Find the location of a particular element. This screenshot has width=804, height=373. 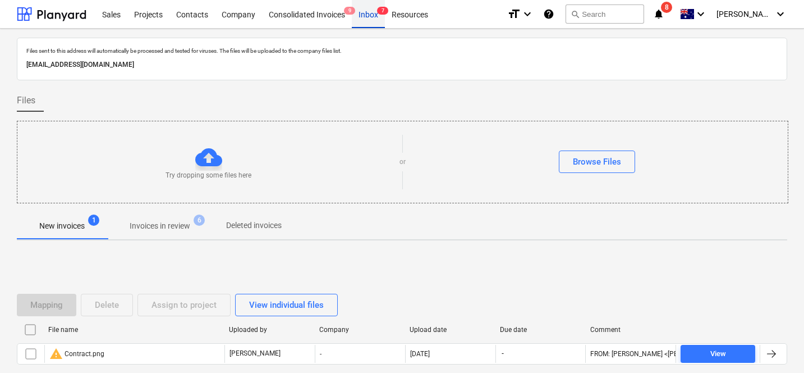

div: Upload date is located at coordinates (450, 330).